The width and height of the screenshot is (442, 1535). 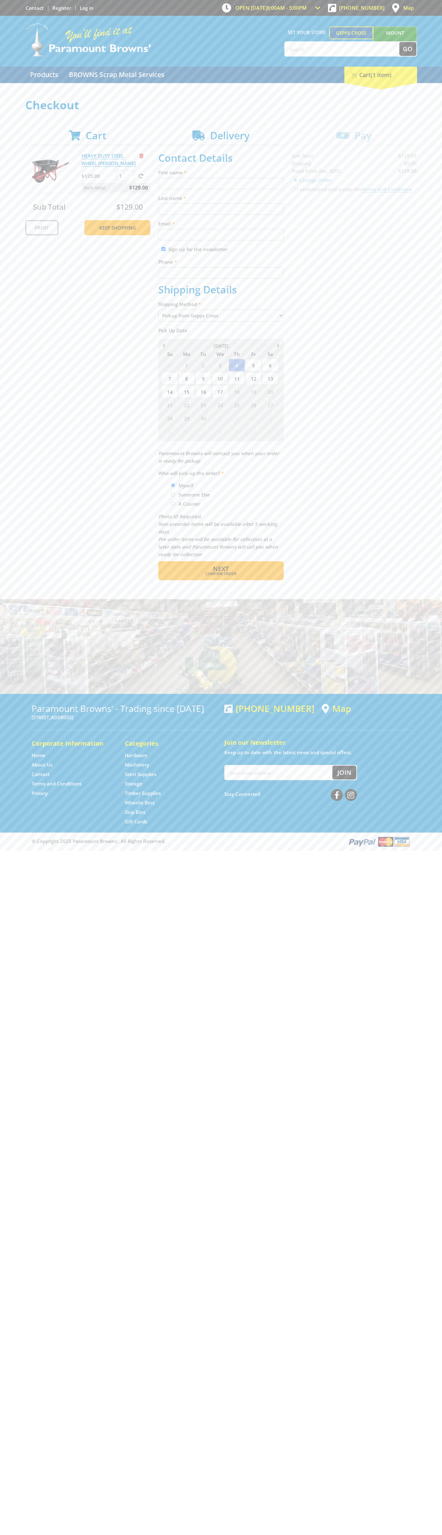 What do you see at coordinates (279, 773) in the screenshot?
I see `input: Your email address` at bounding box center [279, 773].